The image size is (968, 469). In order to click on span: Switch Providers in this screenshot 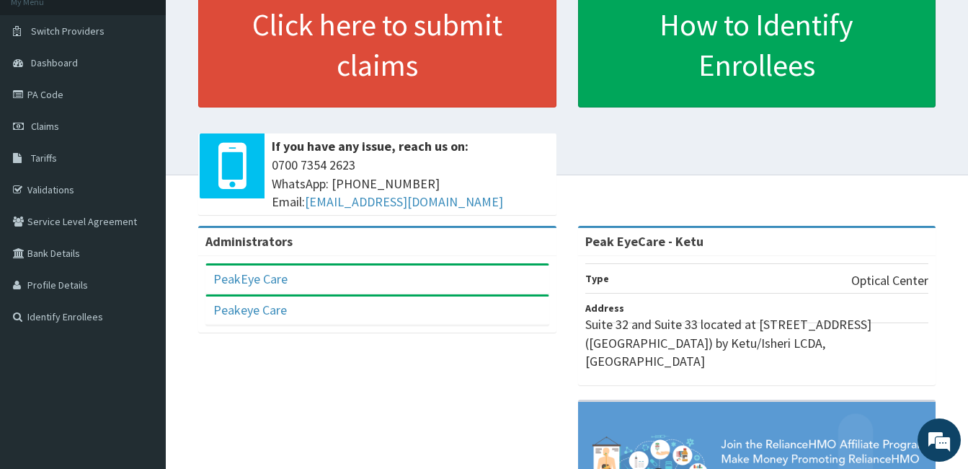, I will do `click(68, 31)`.